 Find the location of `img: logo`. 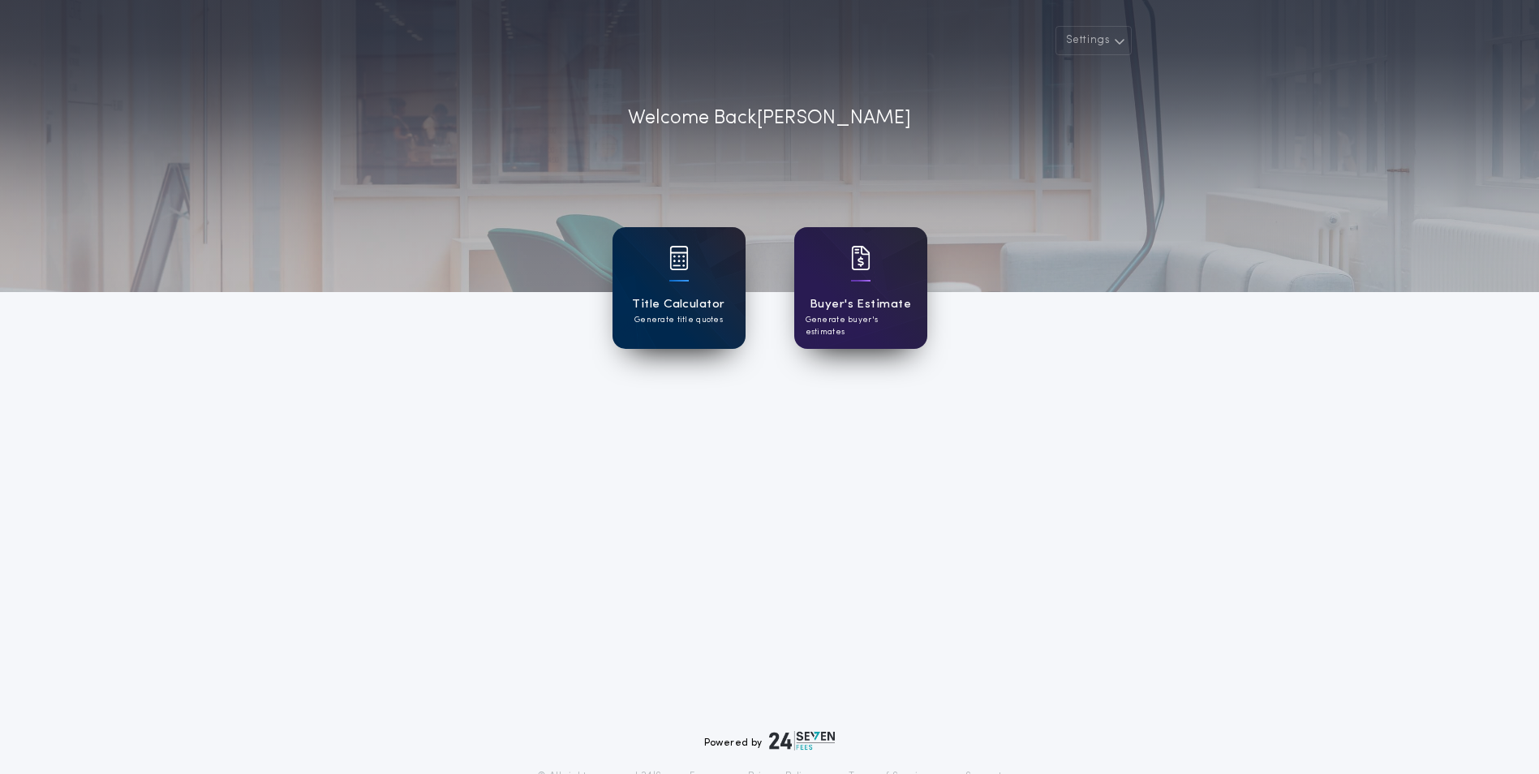

img: logo is located at coordinates (802, 740).